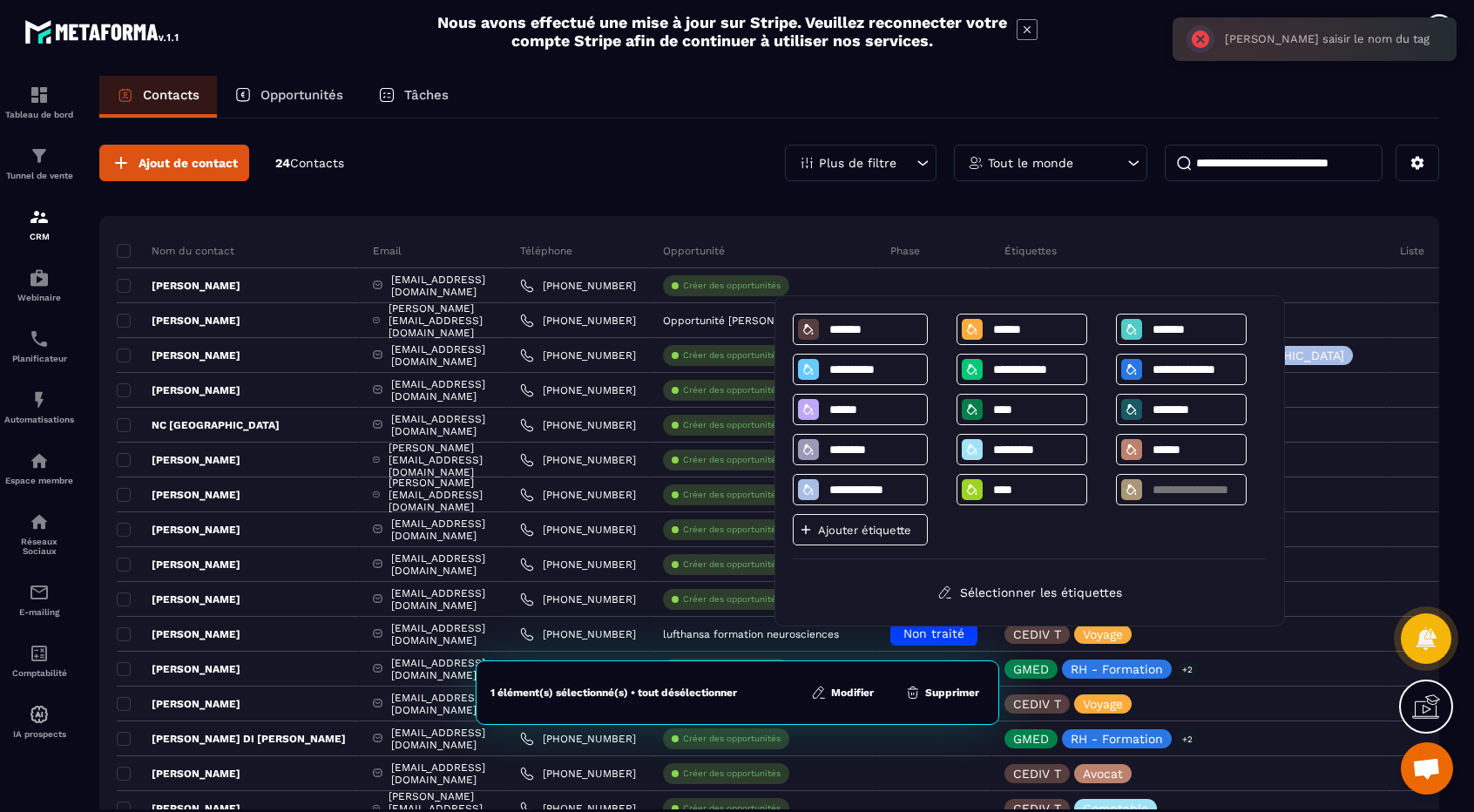 The height and width of the screenshot is (812, 1474). What do you see at coordinates (175, 251) in the screenshot?
I see `p: Nom du contact` at bounding box center [175, 251].